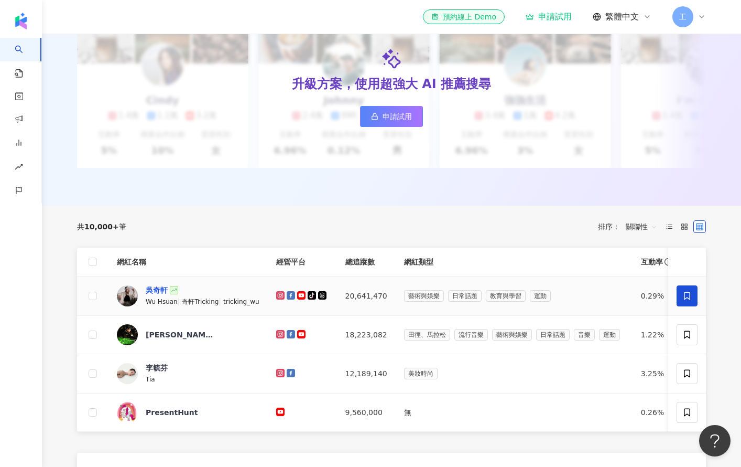  What do you see at coordinates (157, 290) in the screenshot?
I see `div: 吳奇軒` at bounding box center [157, 290].